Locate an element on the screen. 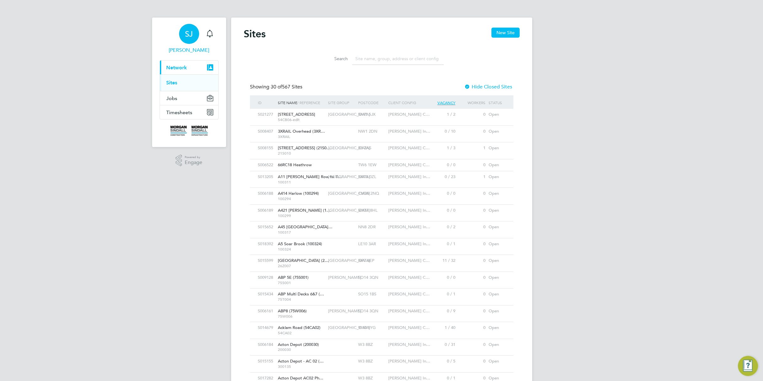 The image size is (763, 381). span: 54CB06-edit is located at coordinates (301, 120).